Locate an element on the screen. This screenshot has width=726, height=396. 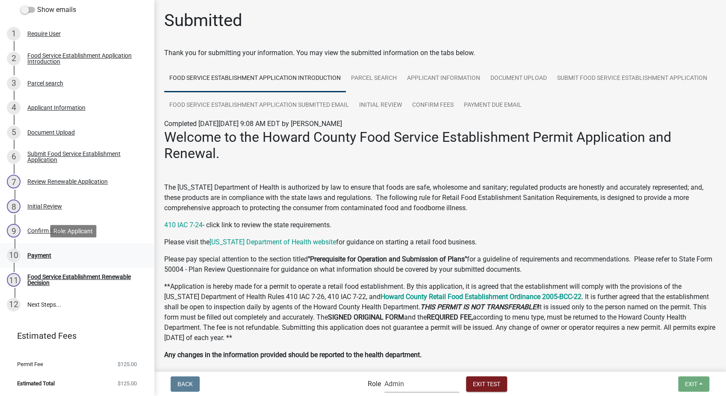
label: Show emails is located at coordinates (48, 10).